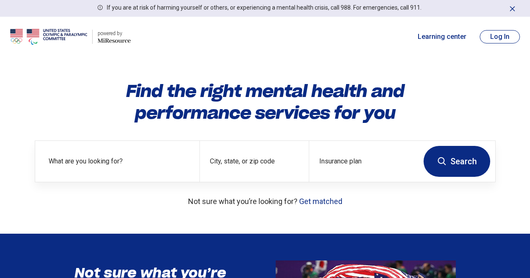  I want to click on label: What are you looking for?, so click(119, 162).